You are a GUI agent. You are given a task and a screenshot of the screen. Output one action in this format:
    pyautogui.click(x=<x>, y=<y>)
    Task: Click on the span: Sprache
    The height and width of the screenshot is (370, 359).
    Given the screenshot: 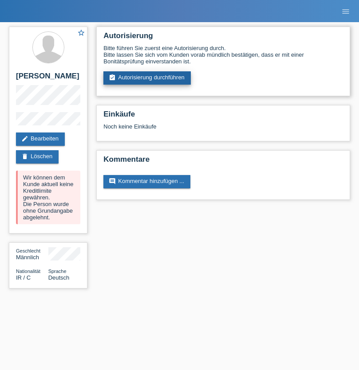 What is the action you would take?
    pyautogui.click(x=57, y=271)
    